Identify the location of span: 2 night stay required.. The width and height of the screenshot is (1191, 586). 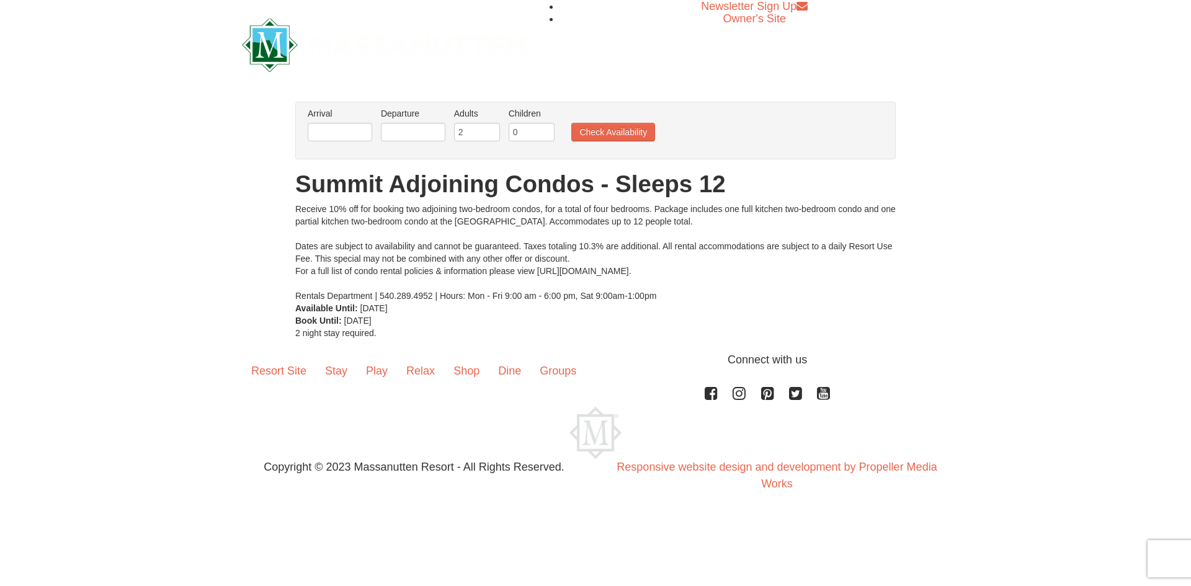
(336, 333).